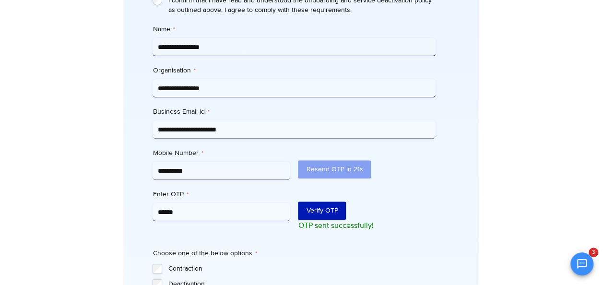 This screenshot has width=603, height=285. Describe the element at coordinates (366, 225) in the screenshot. I see `p: OTP sent successfully!` at that location.